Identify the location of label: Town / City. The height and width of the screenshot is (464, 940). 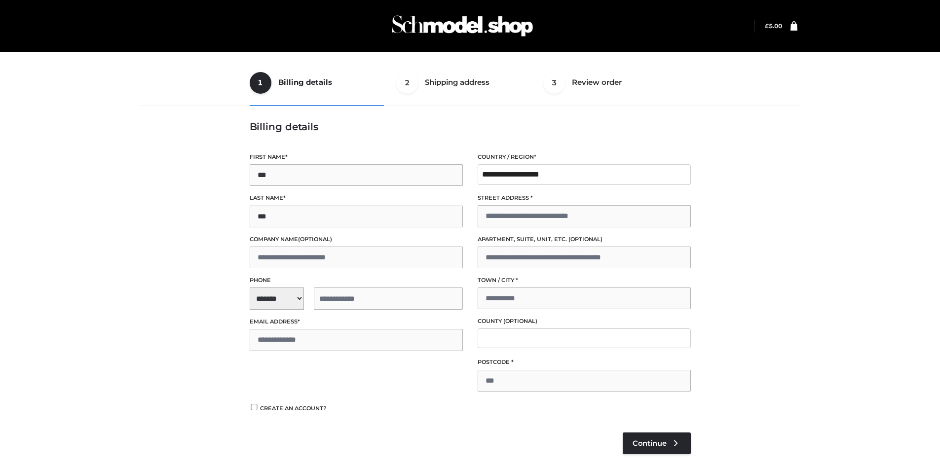
(584, 280).